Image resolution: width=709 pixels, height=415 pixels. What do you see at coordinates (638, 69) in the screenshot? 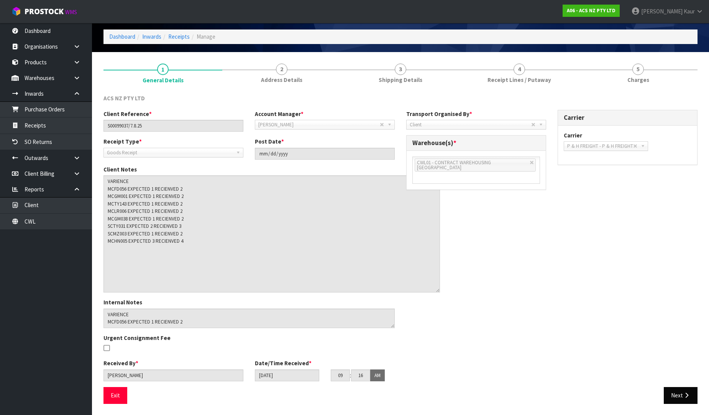
I see `span: 5` at bounding box center [638, 69].